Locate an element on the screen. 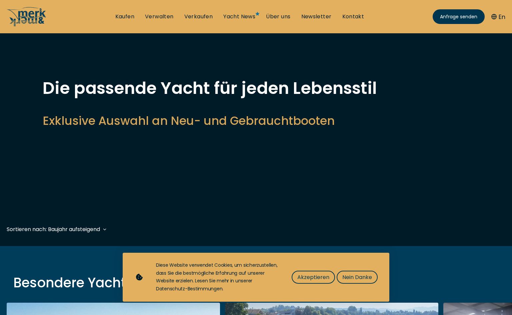 Image resolution: width=512 pixels, height=315 pixels. span: Anfrage senden is located at coordinates (459, 17).